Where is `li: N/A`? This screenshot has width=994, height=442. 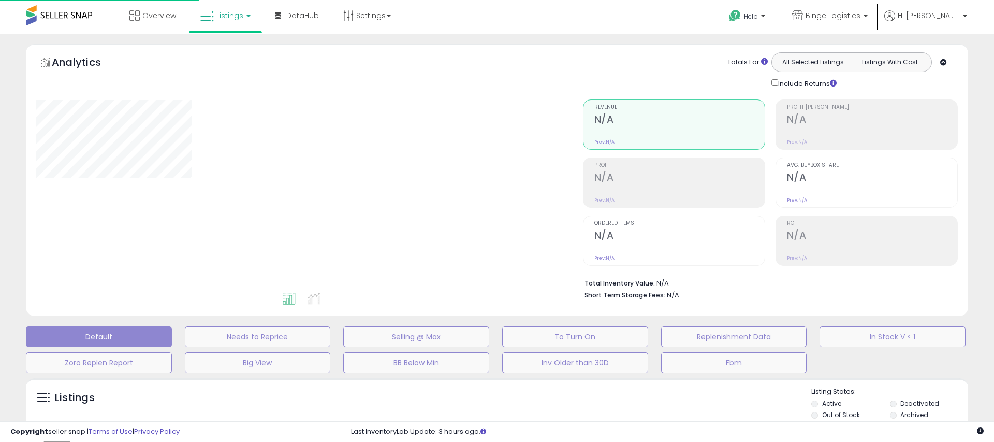
li: N/A is located at coordinates (767, 282).